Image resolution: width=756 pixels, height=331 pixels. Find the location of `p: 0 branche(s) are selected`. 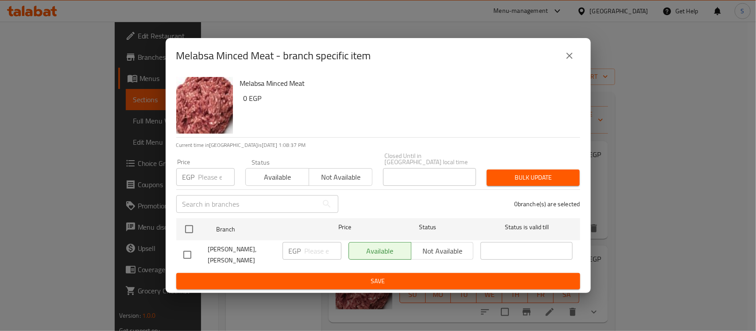

p: 0 branche(s) are selected is located at coordinates (547, 204).